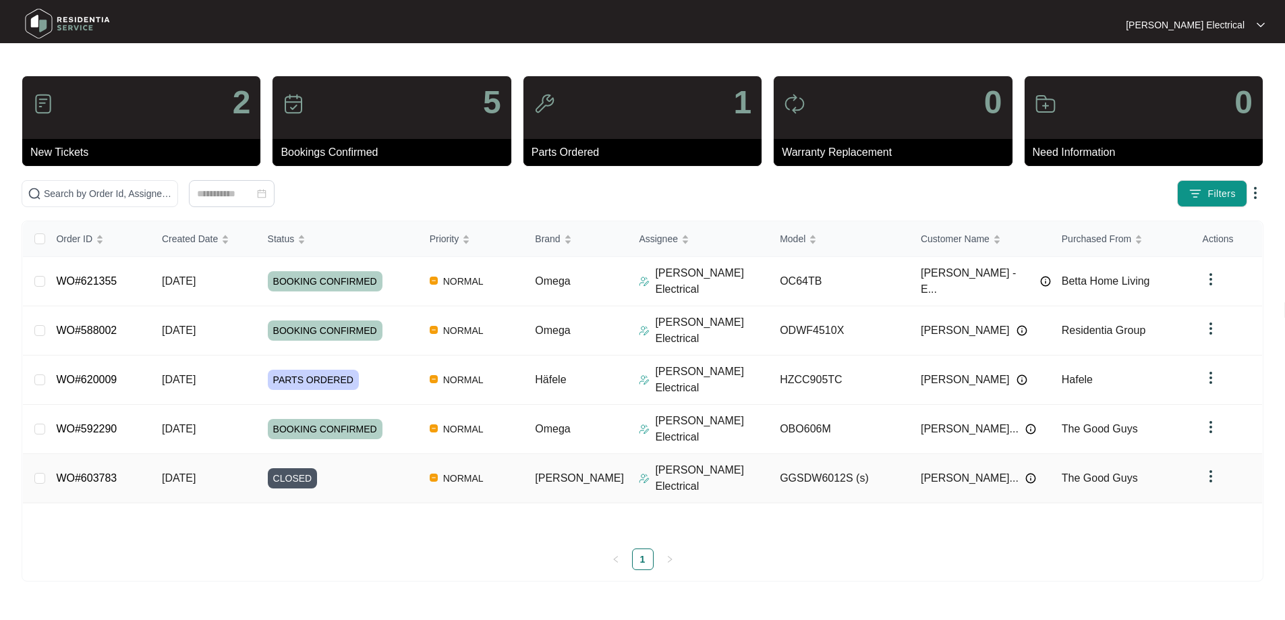  Describe the element at coordinates (792, 239) in the screenshot. I see `span: Model` at that location.